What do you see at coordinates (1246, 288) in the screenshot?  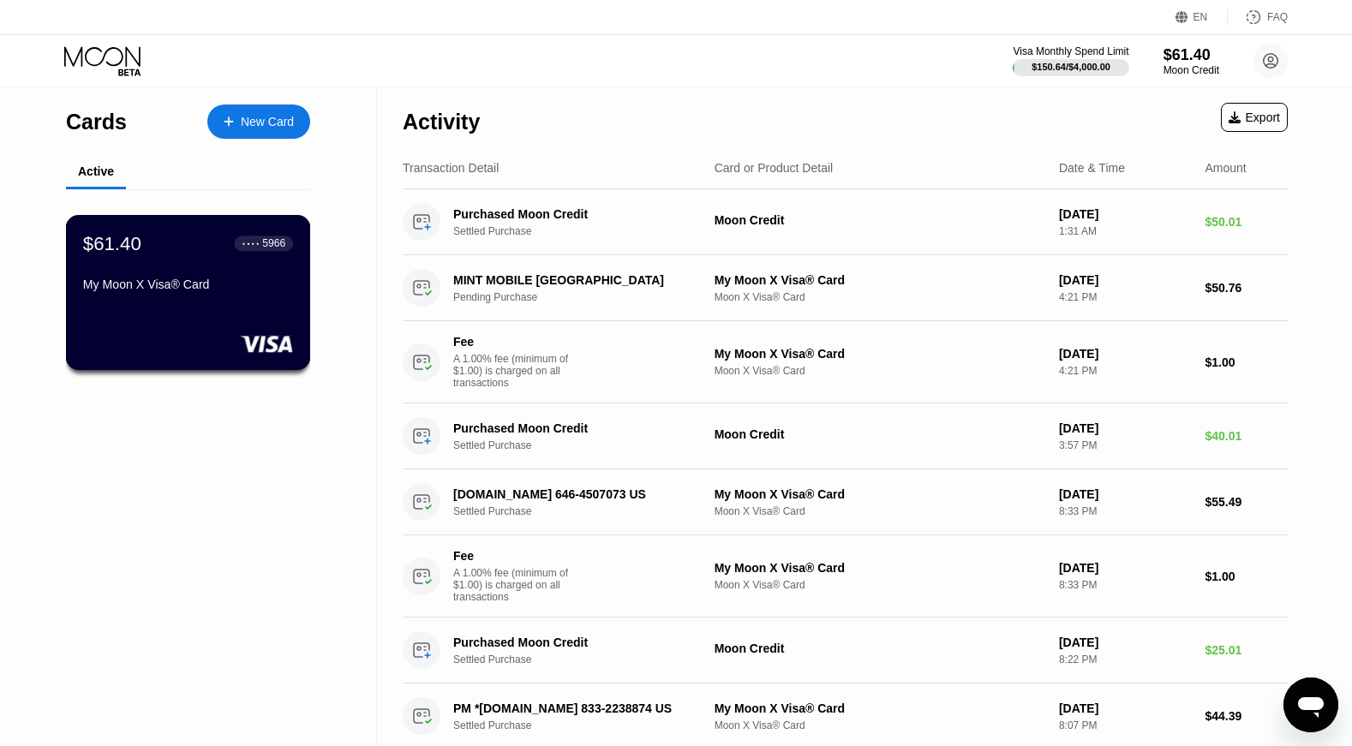 I see `div: $50.76` at bounding box center [1246, 288].